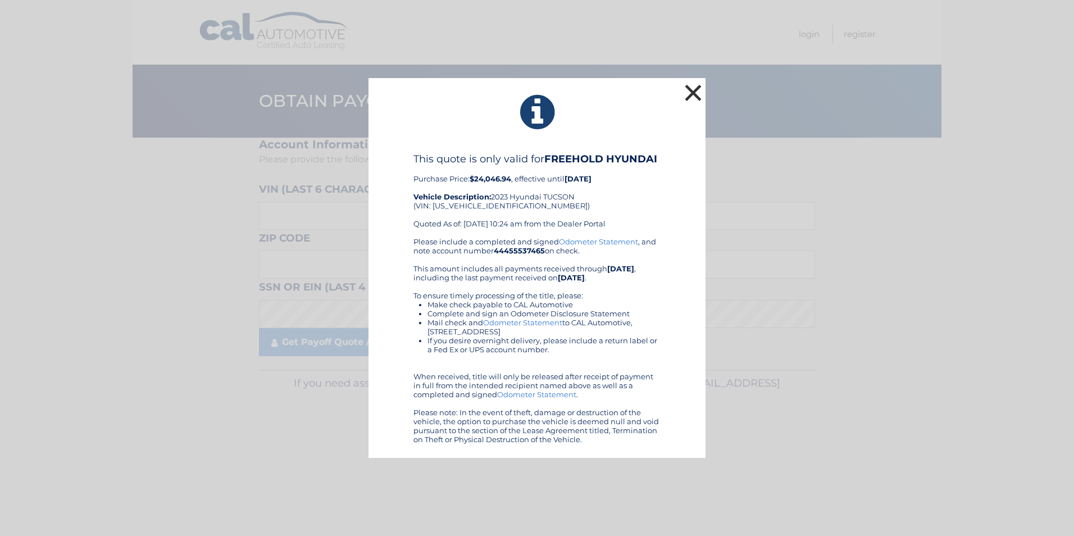 This screenshot has width=1074, height=536. Describe the element at coordinates (452, 197) in the screenshot. I see `strong: Vehicle Description:` at that location.